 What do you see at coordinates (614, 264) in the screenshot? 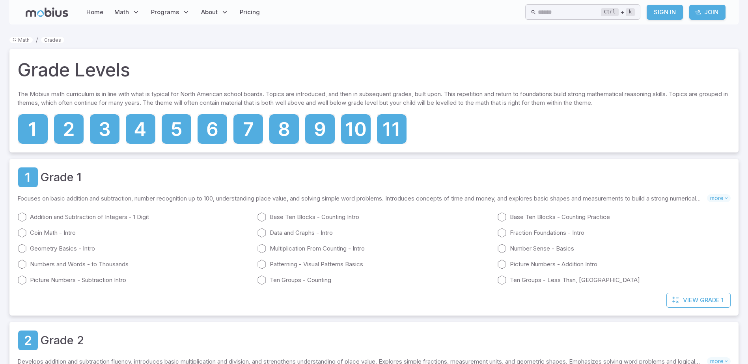
I see `a: Picture Numbers - Addition Intro` at bounding box center [614, 264].